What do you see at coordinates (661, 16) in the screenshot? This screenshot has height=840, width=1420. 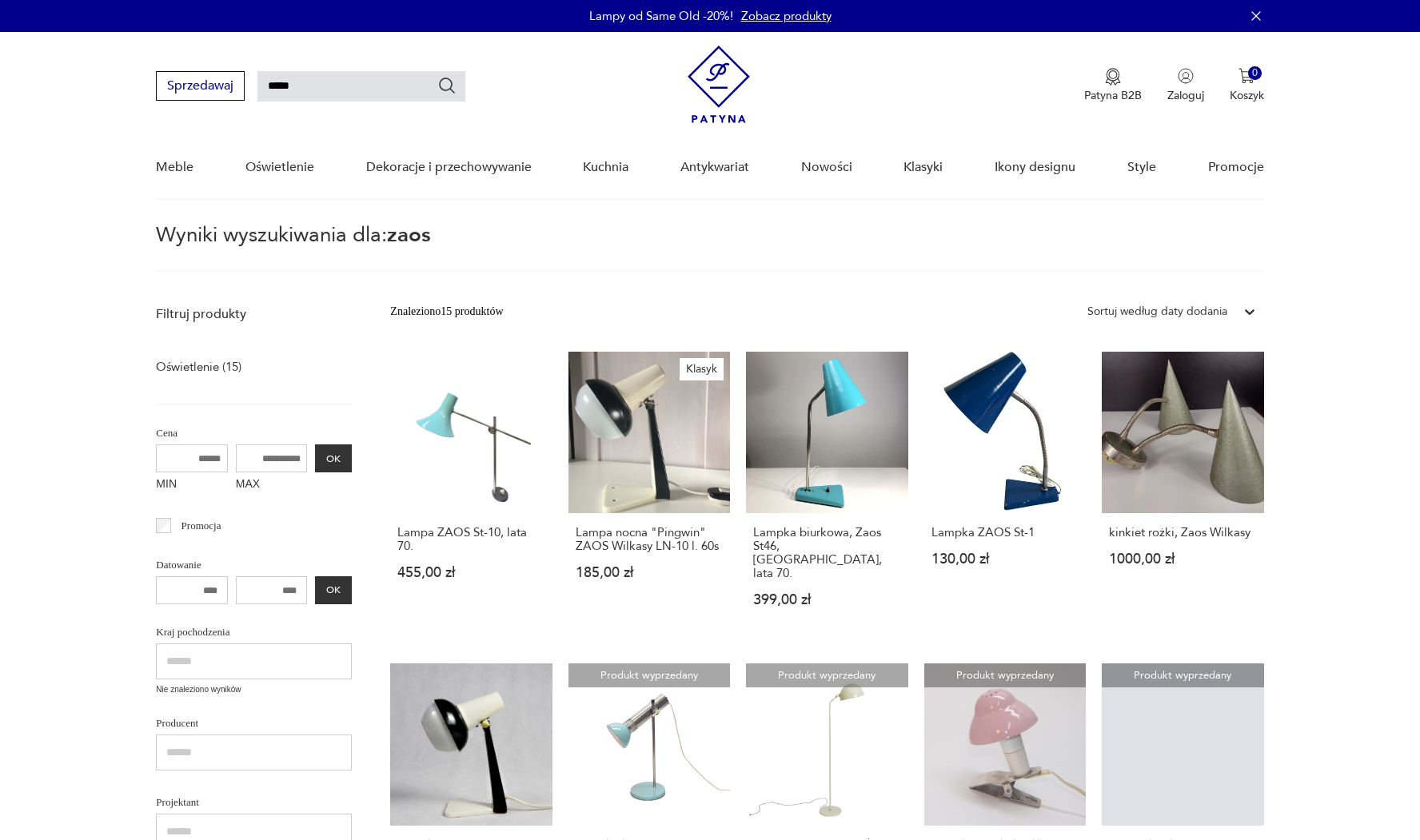 I see `p: Lampy od Same Old -20%!` at bounding box center [661, 16].